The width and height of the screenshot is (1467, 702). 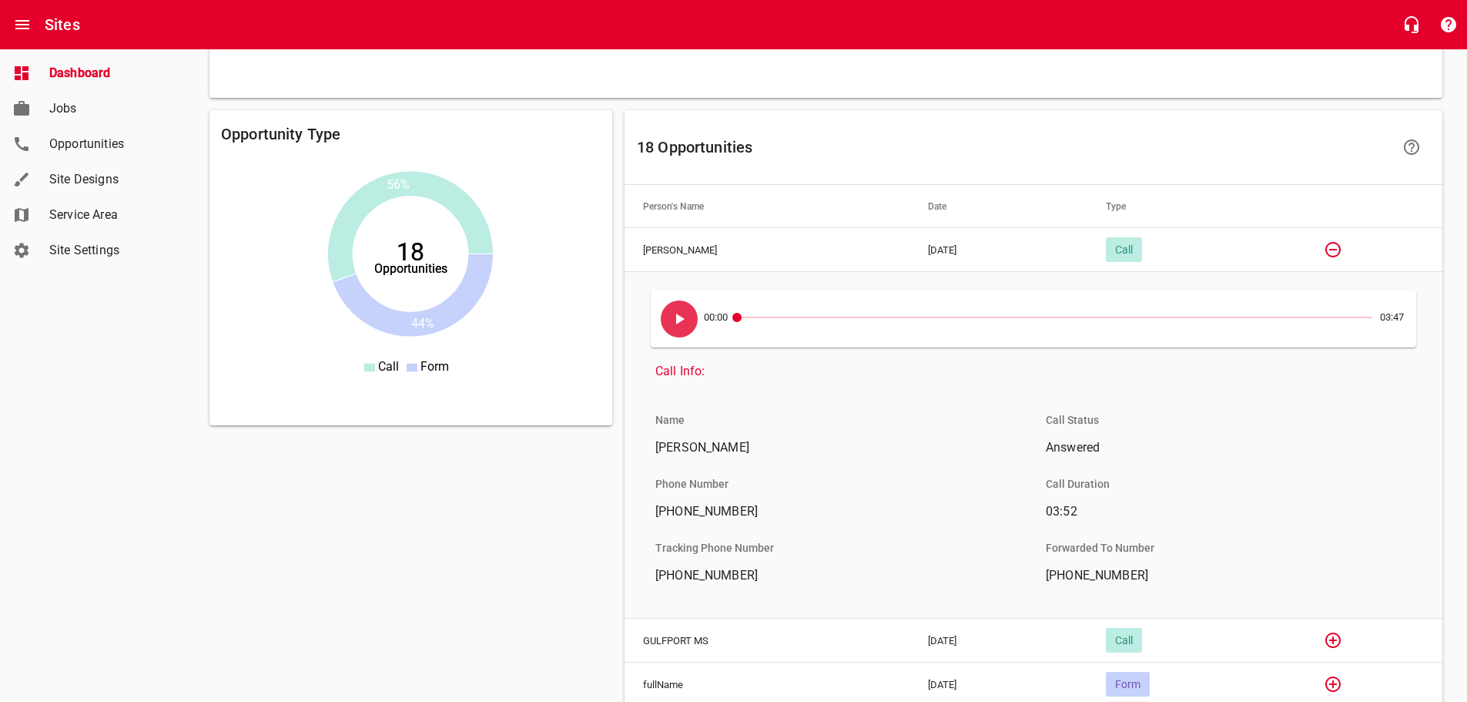 What do you see at coordinates (767, 206) in the screenshot?
I see `th: Person's Name` at bounding box center [767, 206].